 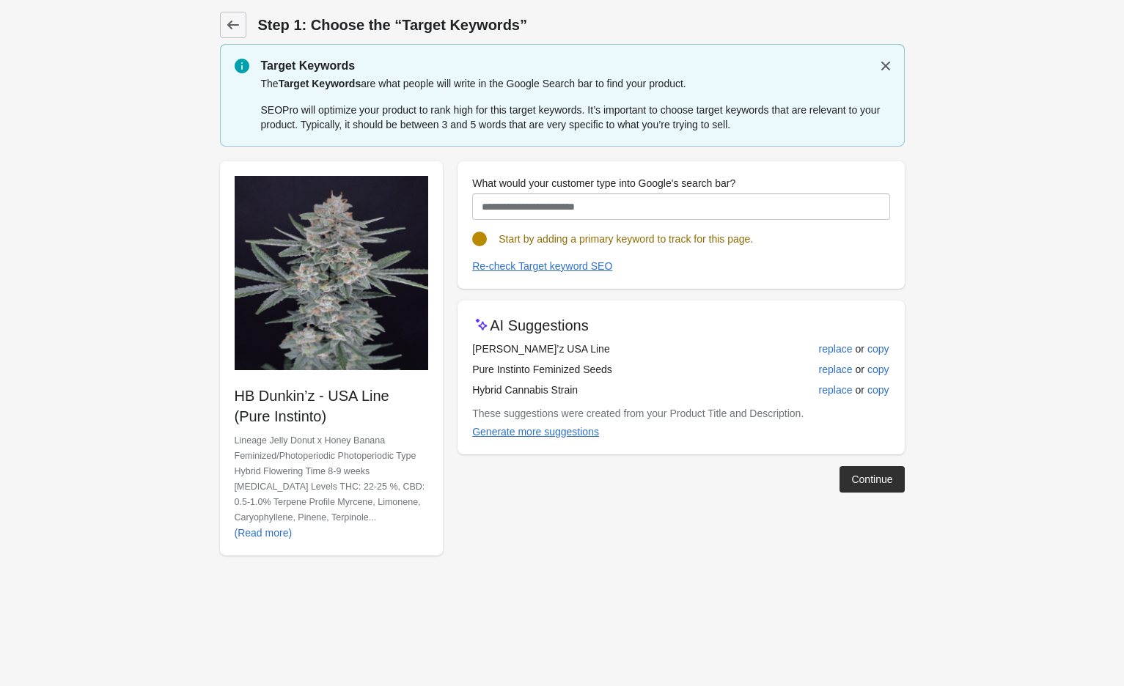 What do you see at coordinates (474, 84) in the screenshot?
I see `span: The are what people will write in the Google Search bar to find your product.` at bounding box center [474, 84].